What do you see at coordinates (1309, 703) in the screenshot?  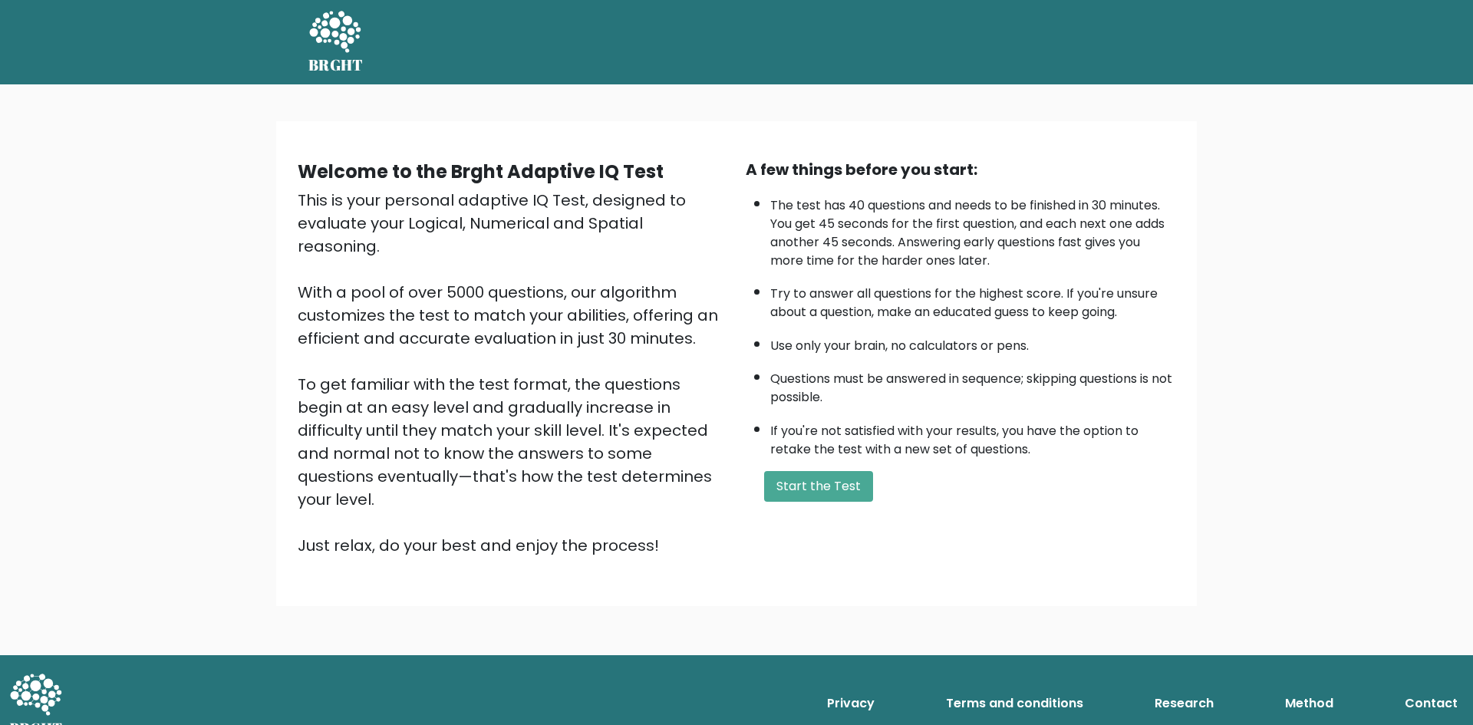 I see `a: Method` at bounding box center [1309, 703].